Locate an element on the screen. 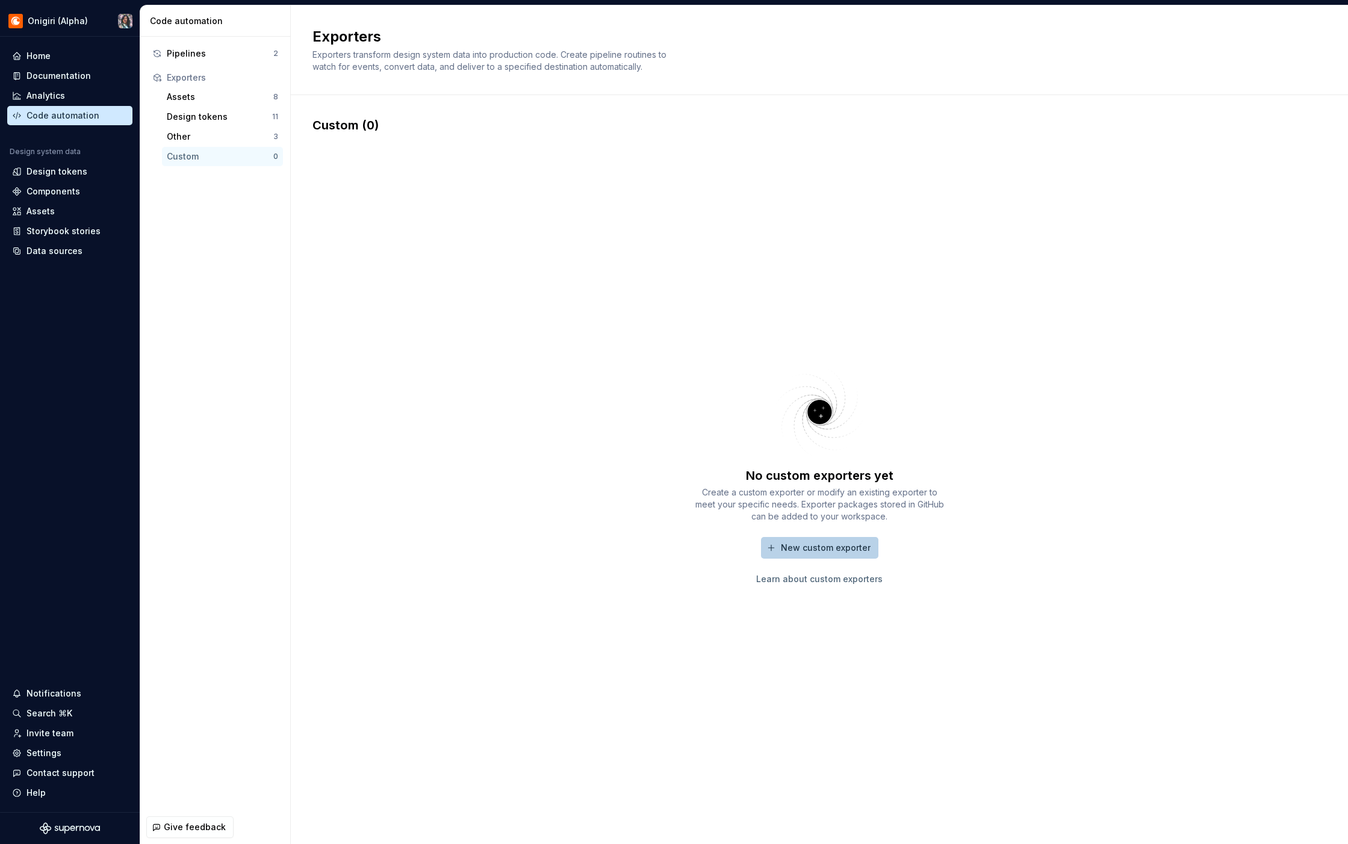  button: Assets8 is located at coordinates (222, 97).